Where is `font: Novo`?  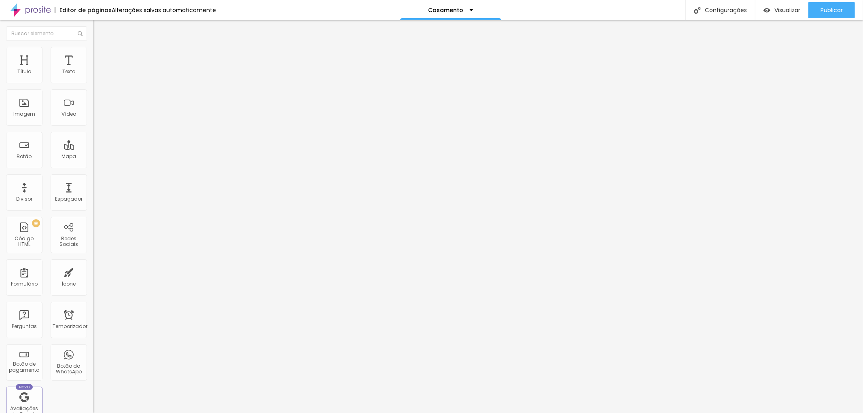
font: Novo is located at coordinates (24, 387).